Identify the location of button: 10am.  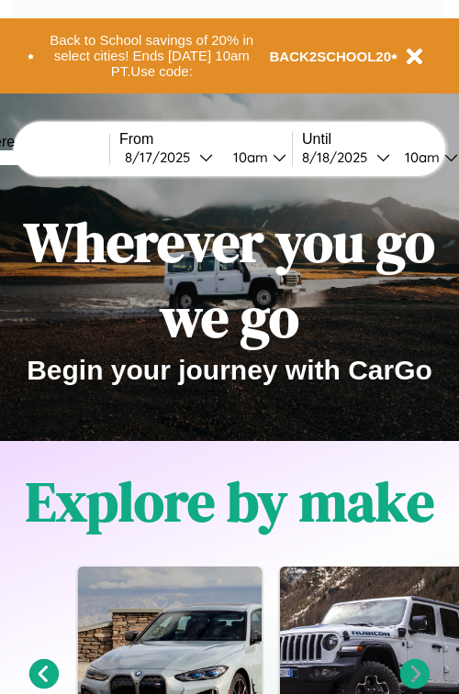
(255, 157).